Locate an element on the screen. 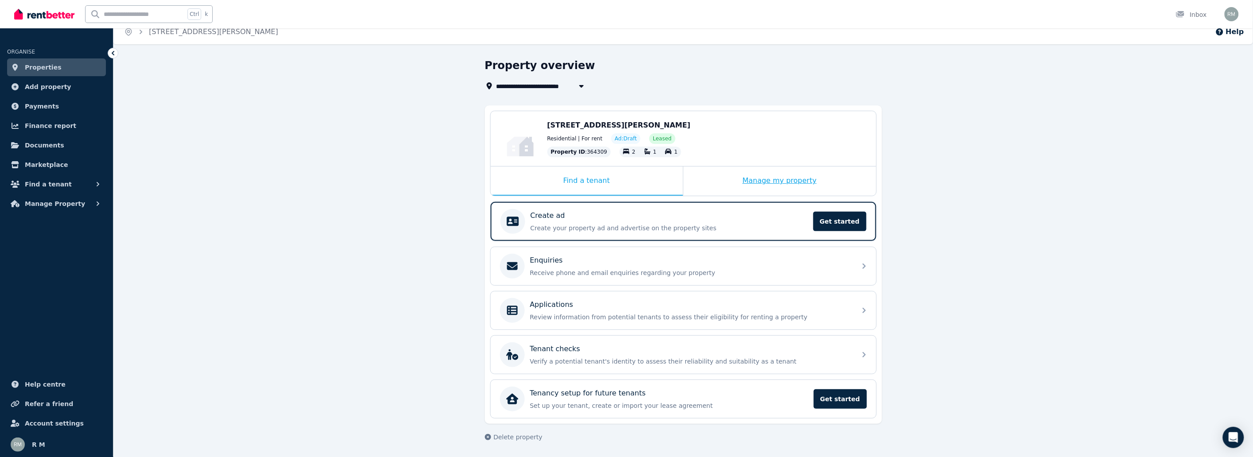  a: Help centre is located at coordinates (56, 385).